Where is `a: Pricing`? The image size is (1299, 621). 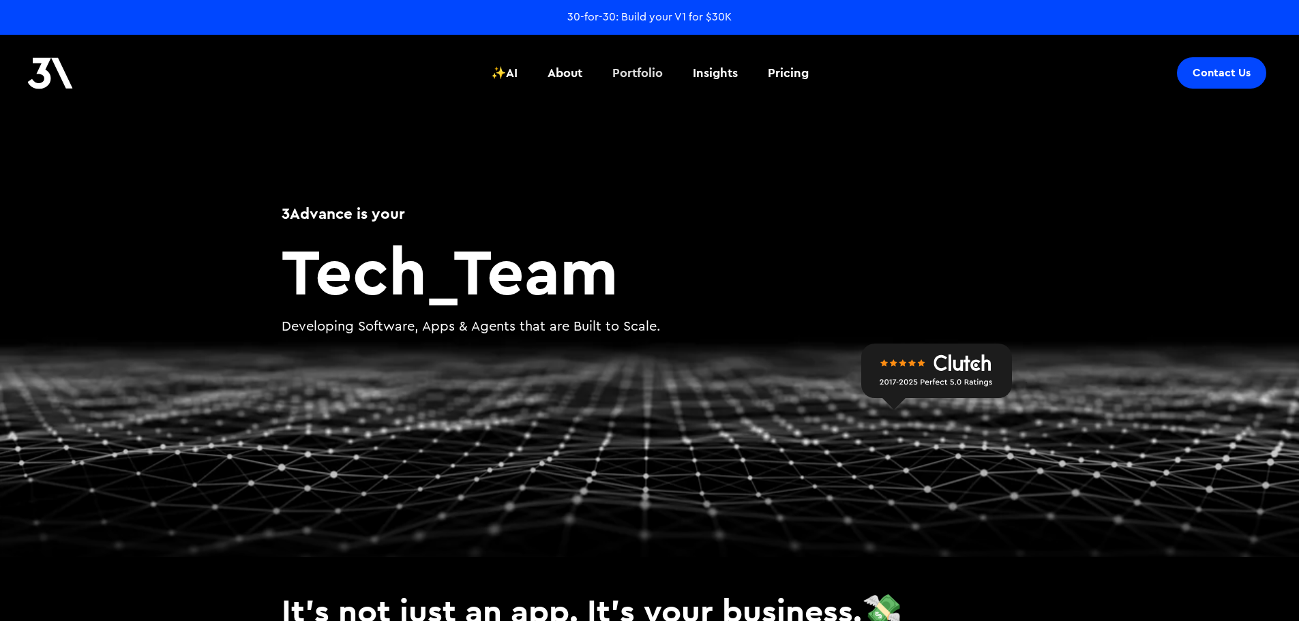
a: Pricing is located at coordinates (788, 73).